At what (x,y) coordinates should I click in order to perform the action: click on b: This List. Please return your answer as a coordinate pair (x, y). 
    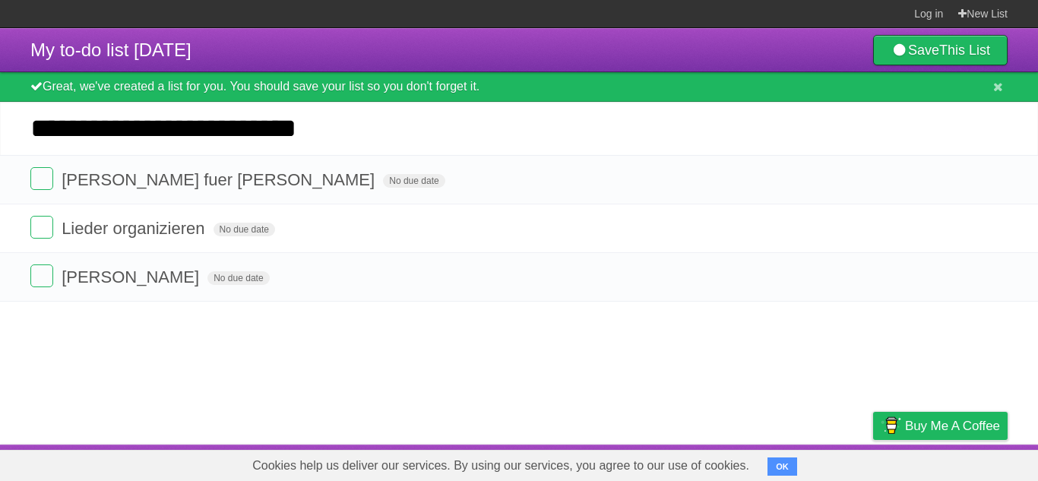
    Looking at the image, I should click on (965, 50).